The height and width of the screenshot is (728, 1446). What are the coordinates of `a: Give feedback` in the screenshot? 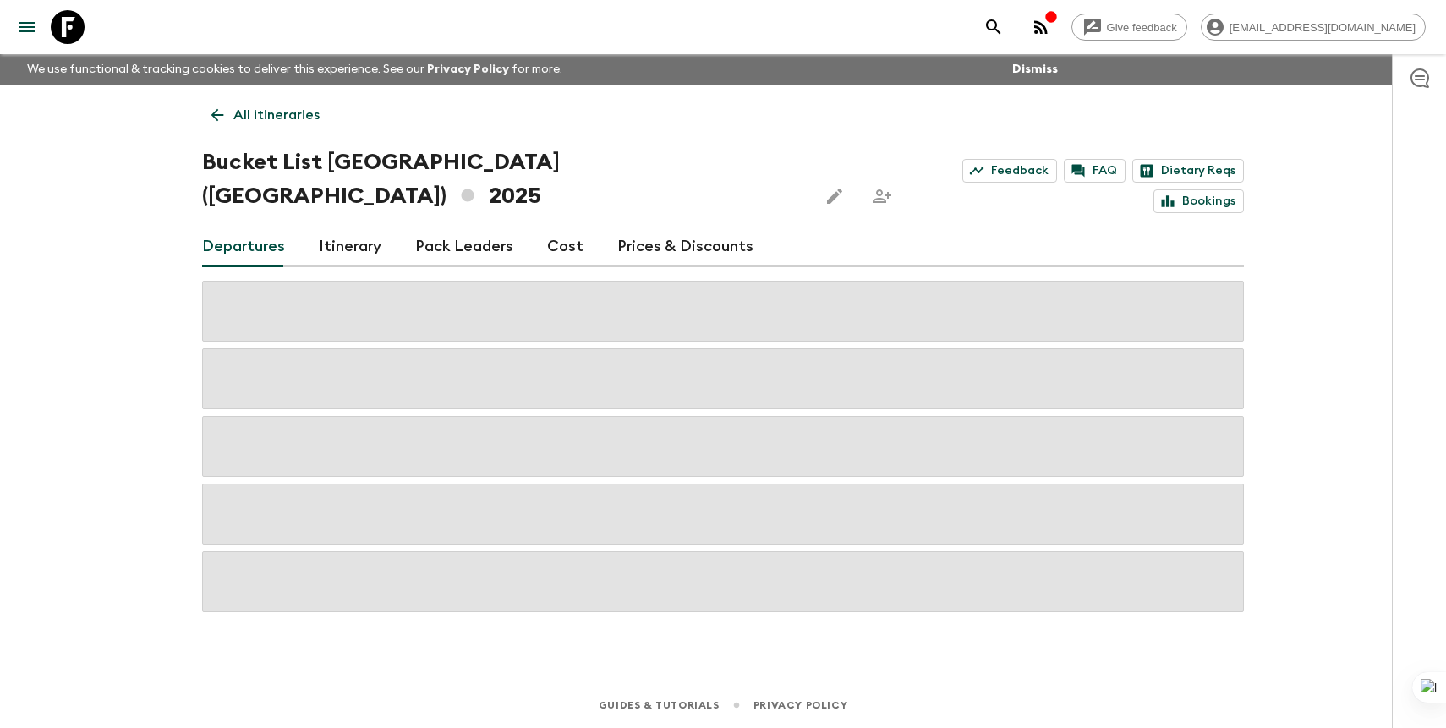 It's located at (1129, 27).